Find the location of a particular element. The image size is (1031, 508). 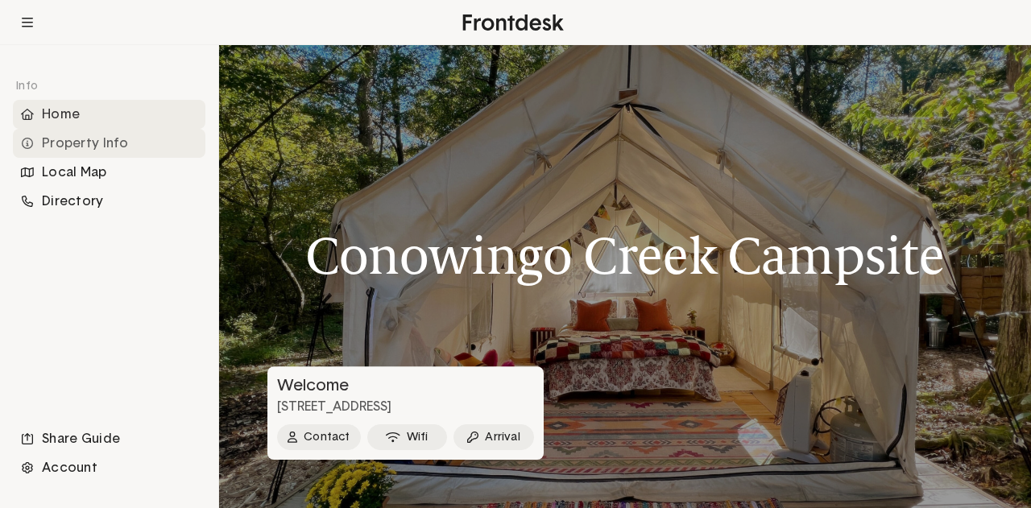

div: Home is located at coordinates (109, 114).